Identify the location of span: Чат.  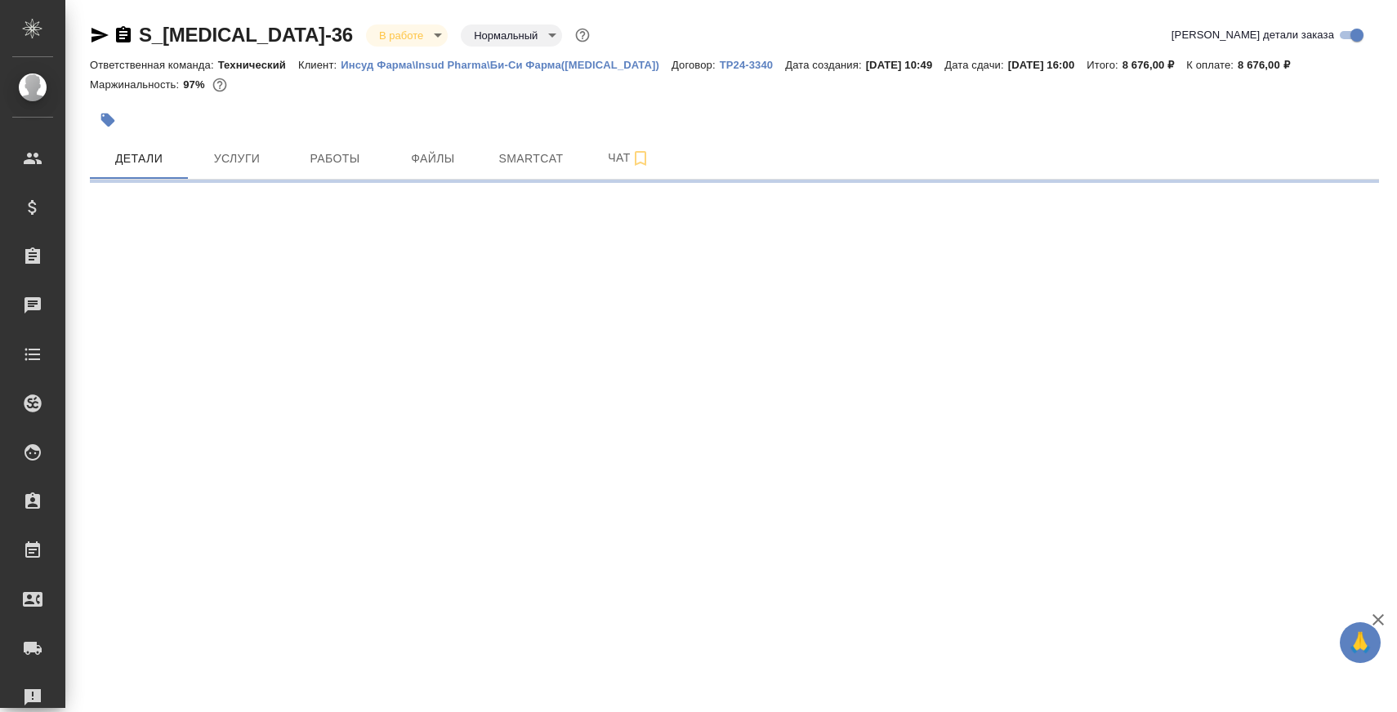
(629, 158).